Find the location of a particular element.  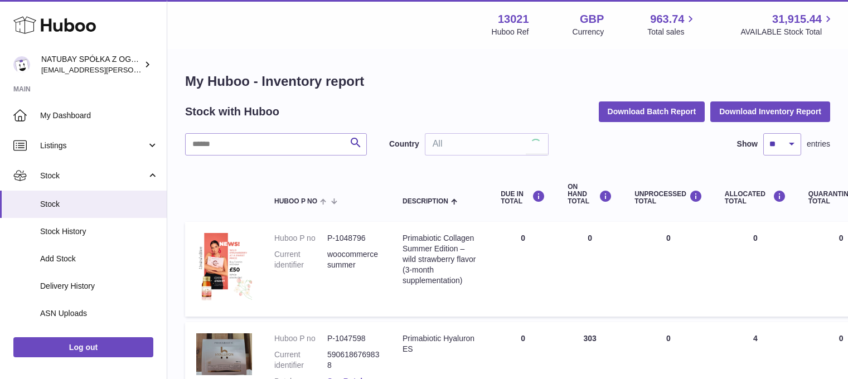

div: Primabiotic Collagen Summer Edition – wild strawberry flavor (3-month supplementation) is located at coordinates (440, 259).